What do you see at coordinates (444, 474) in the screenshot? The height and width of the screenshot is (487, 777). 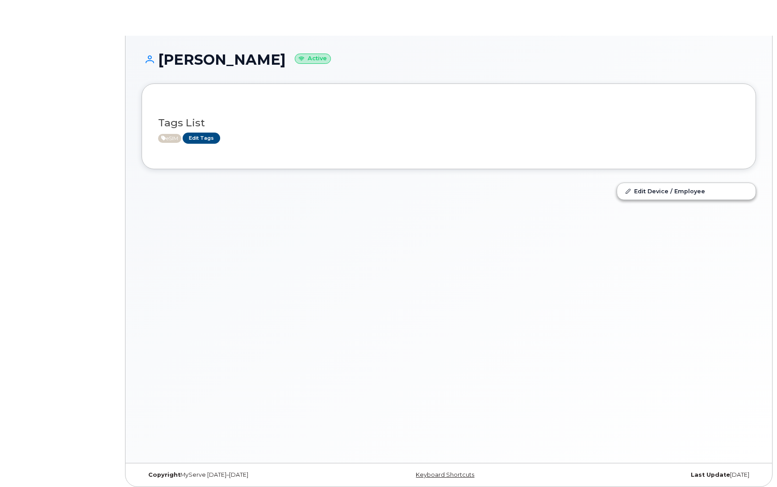 I see `a: Keyboard Shortcuts` at bounding box center [444, 474].